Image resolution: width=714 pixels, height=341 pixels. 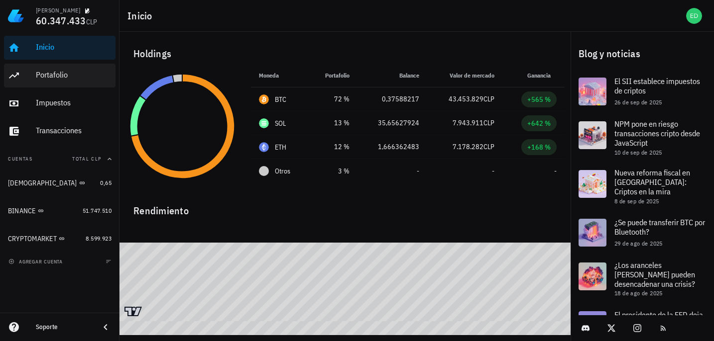 I want to click on span: 10 de sep de 2025, so click(x=638, y=152).